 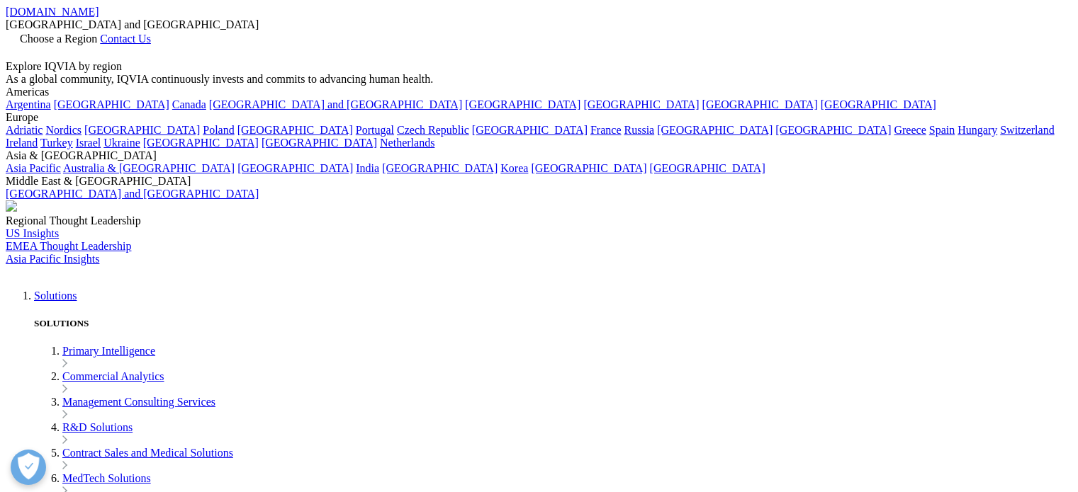 I want to click on button: Open Preferences, so click(x=28, y=468).